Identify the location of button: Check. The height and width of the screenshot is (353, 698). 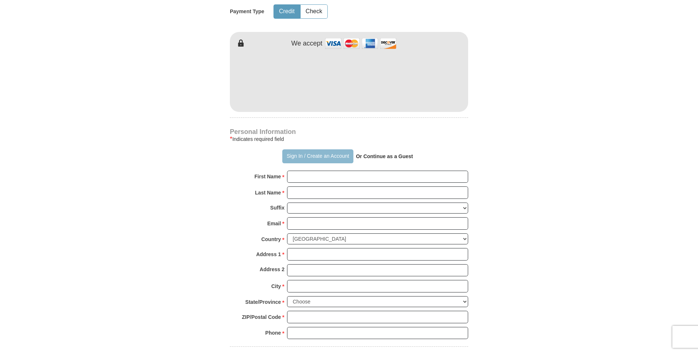
(314, 11).